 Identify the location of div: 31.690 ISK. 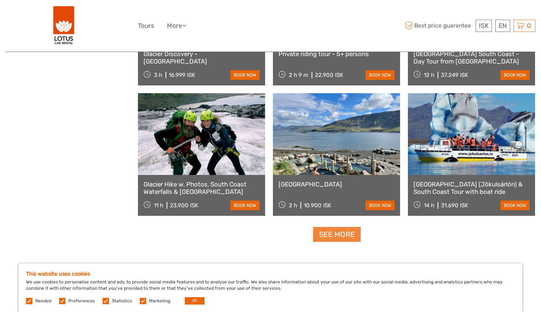
(454, 206).